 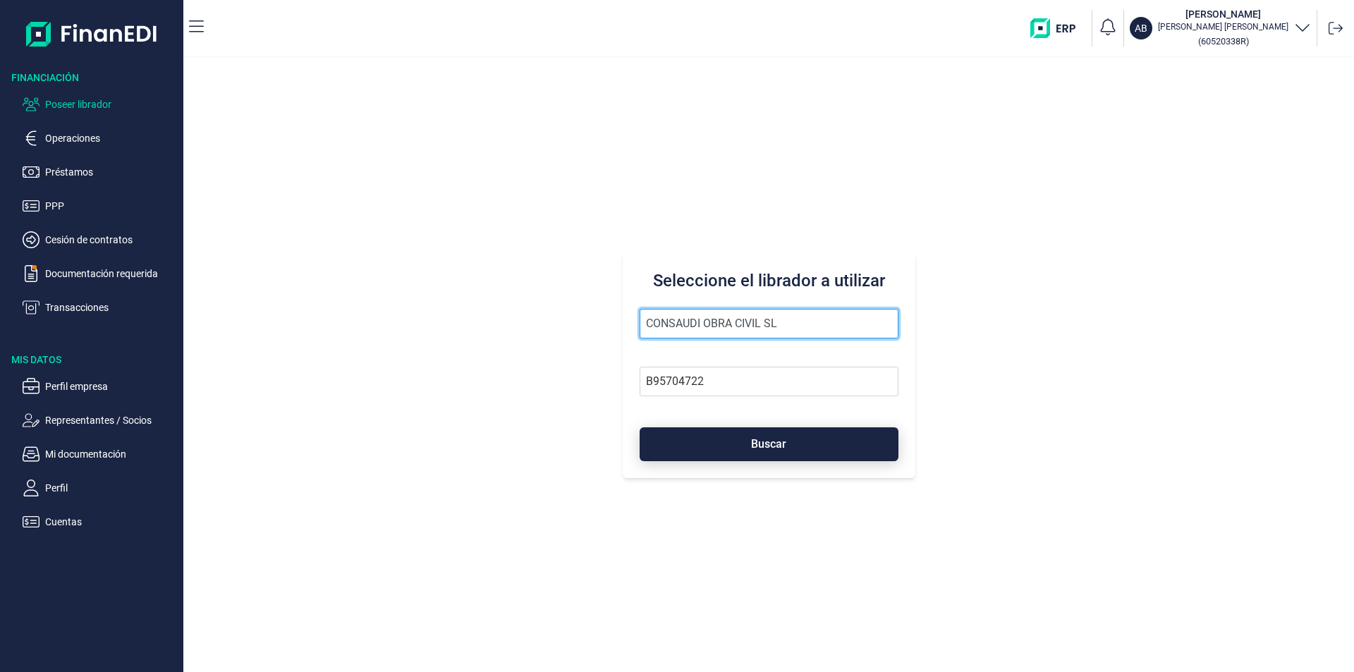 What do you see at coordinates (100, 104) in the screenshot?
I see `button: Poseer librador` at bounding box center [100, 104].